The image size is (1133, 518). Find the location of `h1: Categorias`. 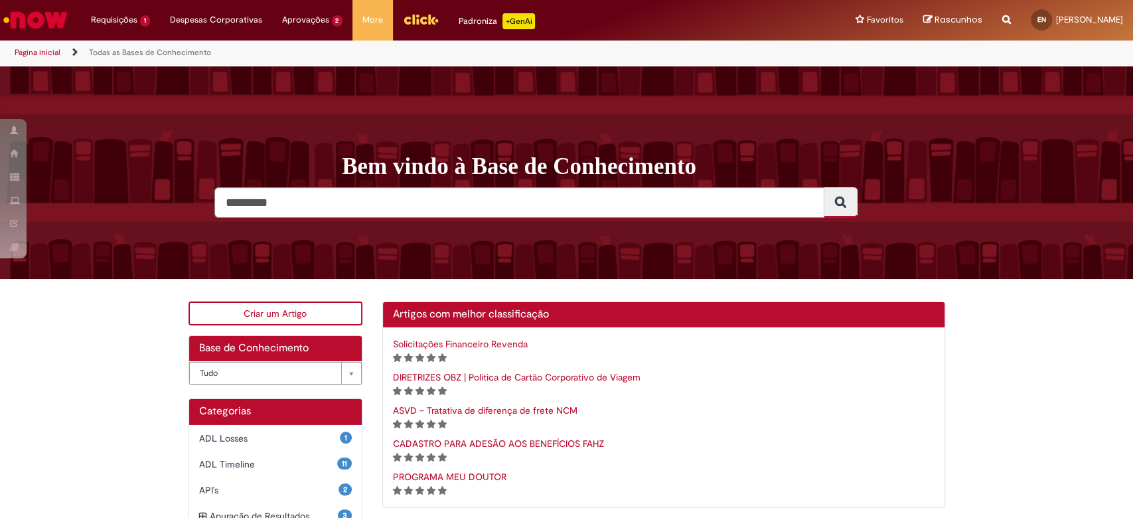

h1: Categorias is located at coordinates (275, 411).